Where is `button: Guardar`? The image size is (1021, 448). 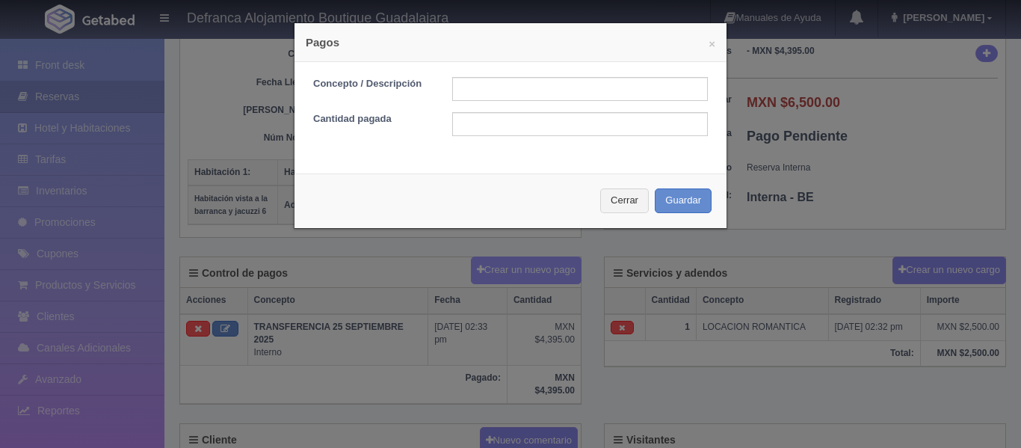
button: Guardar is located at coordinates (683, 200).